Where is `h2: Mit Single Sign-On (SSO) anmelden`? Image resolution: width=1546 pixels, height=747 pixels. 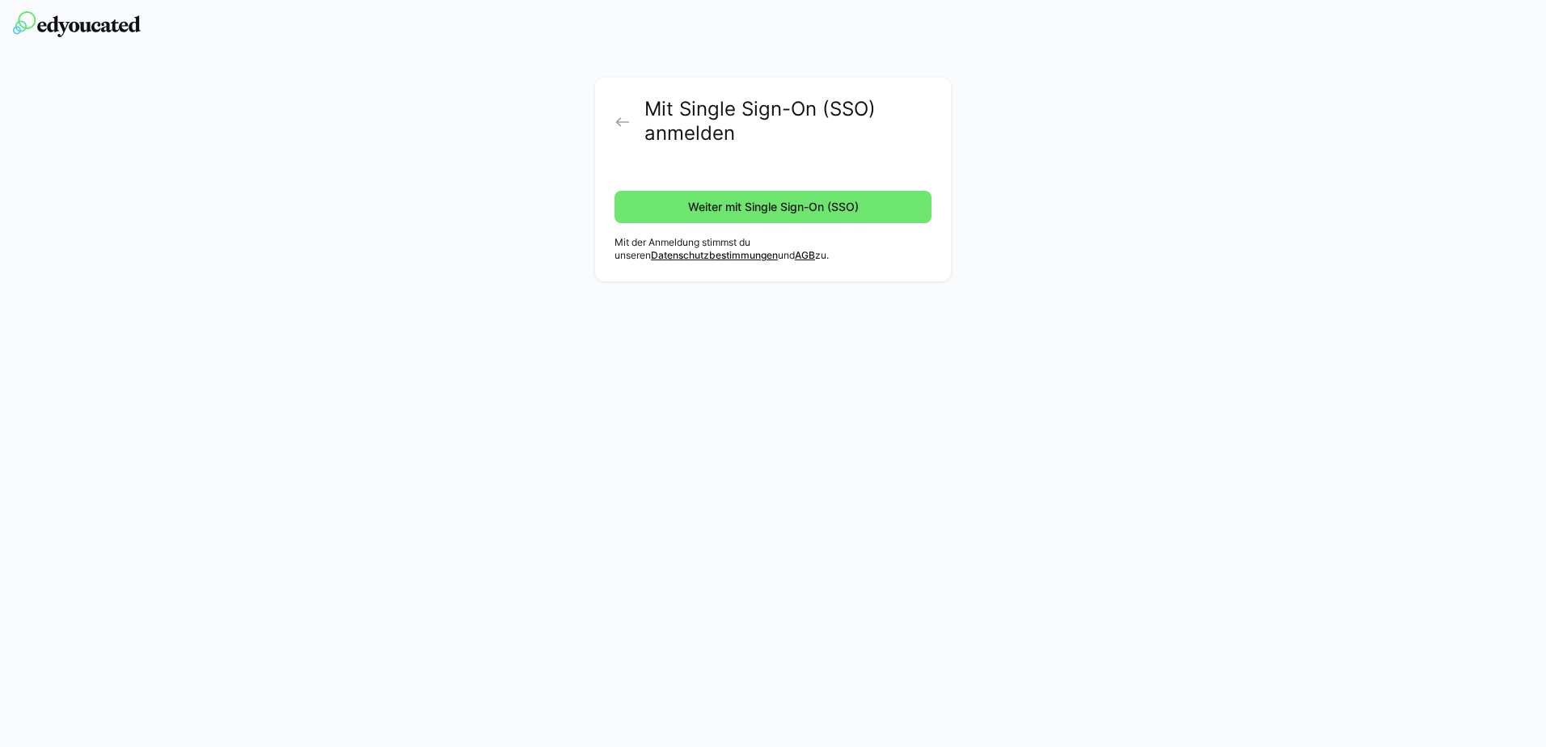
h2: Mit Single Sign-On (SSO) anmelden is located at coordinates (787, 121).